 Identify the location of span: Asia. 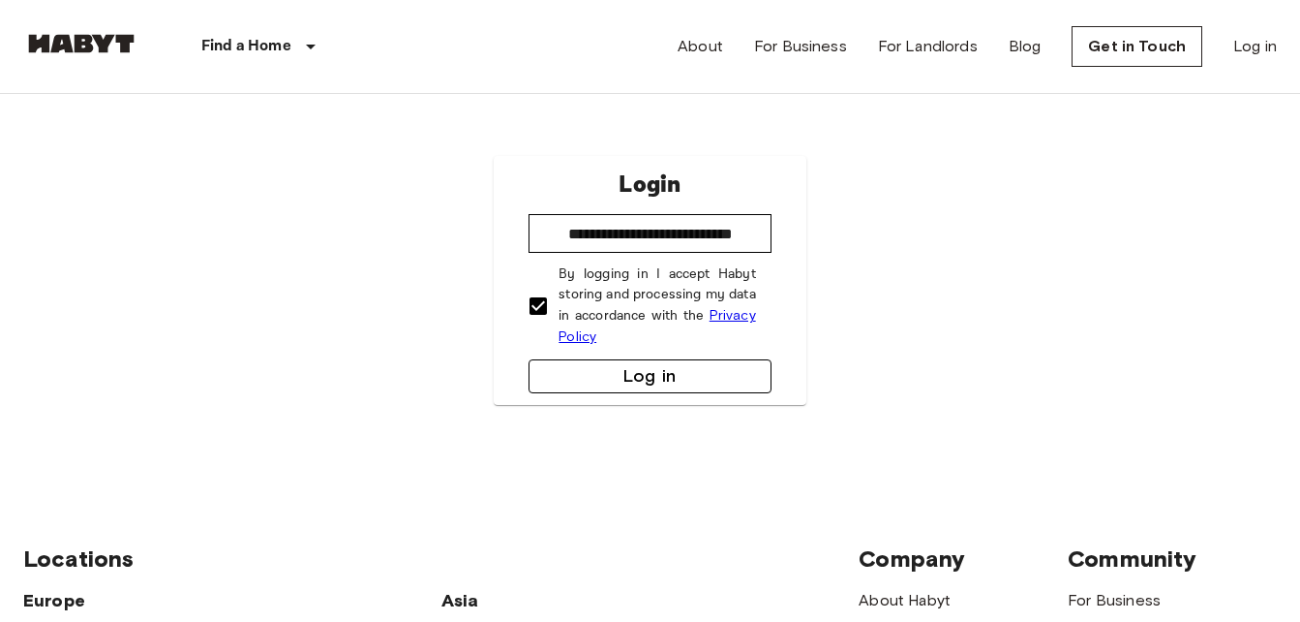
(460, 600).